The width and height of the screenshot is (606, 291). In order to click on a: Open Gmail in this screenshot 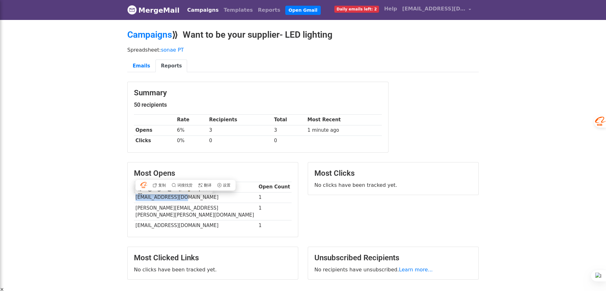, I will do `click(303, 10)`.